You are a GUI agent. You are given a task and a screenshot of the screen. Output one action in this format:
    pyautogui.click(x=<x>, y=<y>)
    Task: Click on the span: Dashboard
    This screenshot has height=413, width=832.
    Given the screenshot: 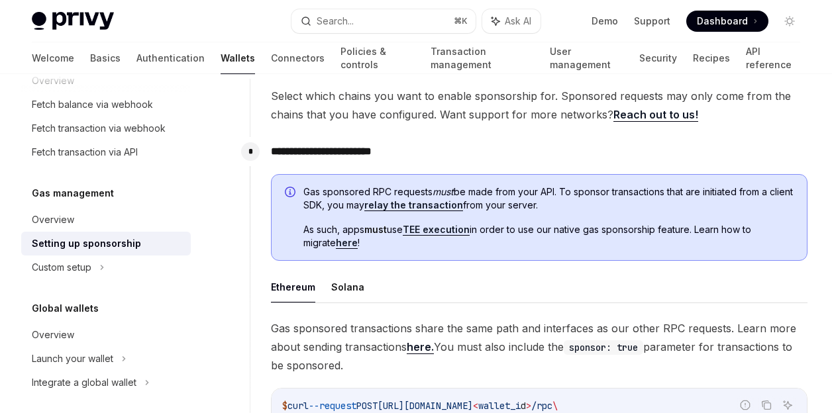 What is the action you would take?
    pyautogui.click(x=722, y=21)
    